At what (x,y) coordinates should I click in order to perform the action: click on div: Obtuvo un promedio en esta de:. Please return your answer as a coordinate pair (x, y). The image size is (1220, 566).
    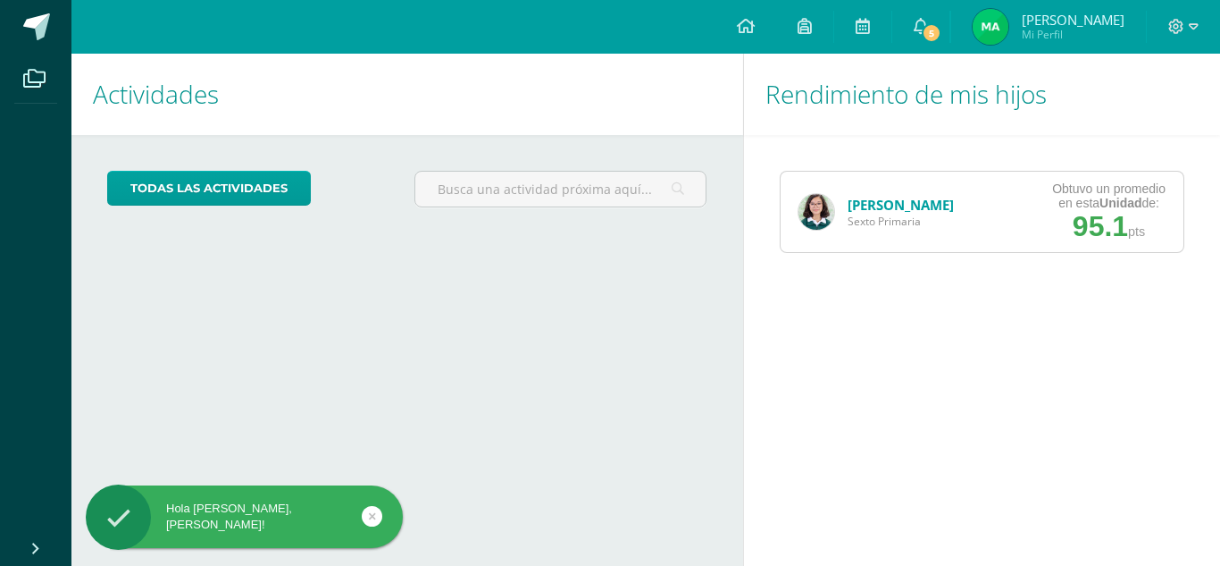
    Looking at the image, I should click on (1109, 196).